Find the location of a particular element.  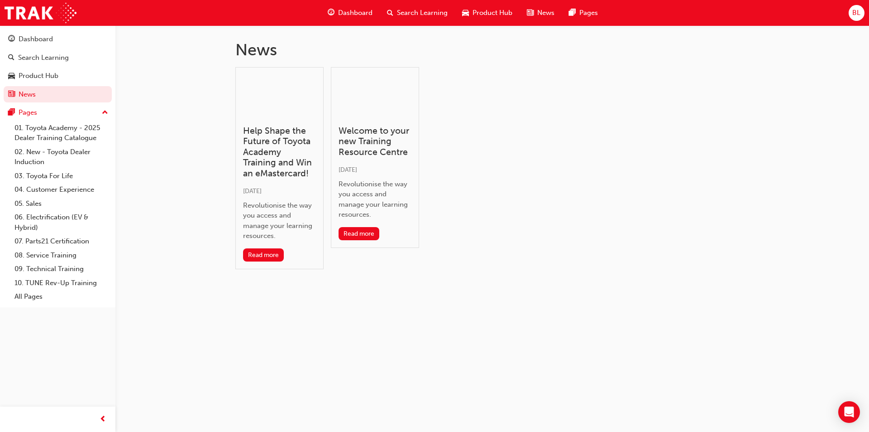

a: 05. Sales is located at coordinates (61, 203).